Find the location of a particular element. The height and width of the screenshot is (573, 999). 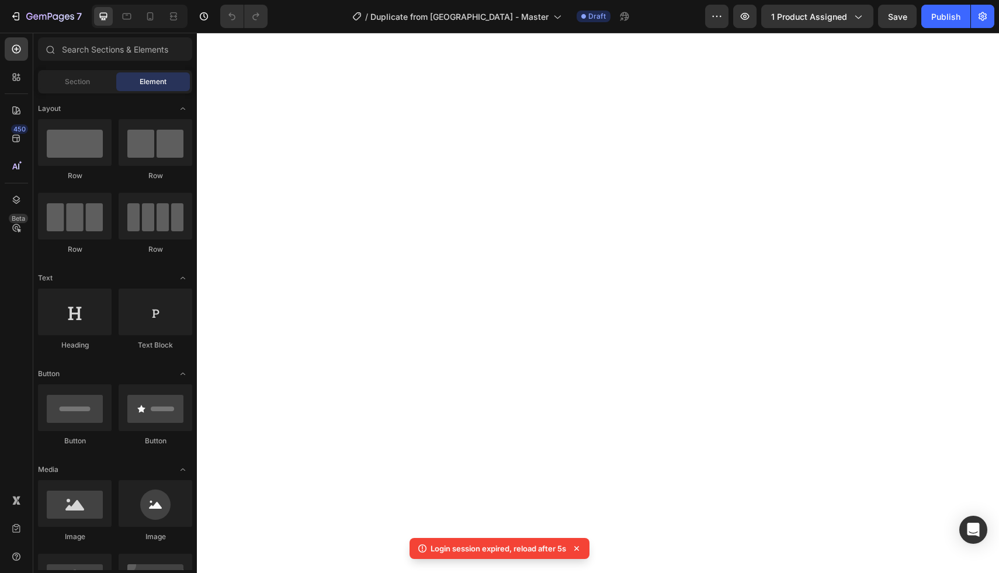

div: 450 is located at coordinates (19, 129).